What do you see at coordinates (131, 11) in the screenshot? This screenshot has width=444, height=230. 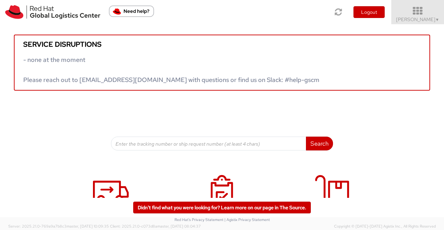 I see `button: Need help?` at bounding box center [131, 11].